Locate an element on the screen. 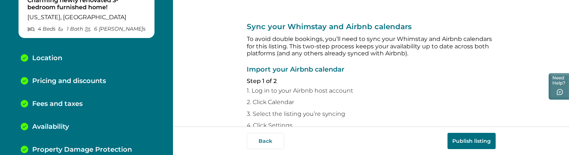 This screenshot has width=569, height=155. button: Publish listing is located at coordinates (471, 141).